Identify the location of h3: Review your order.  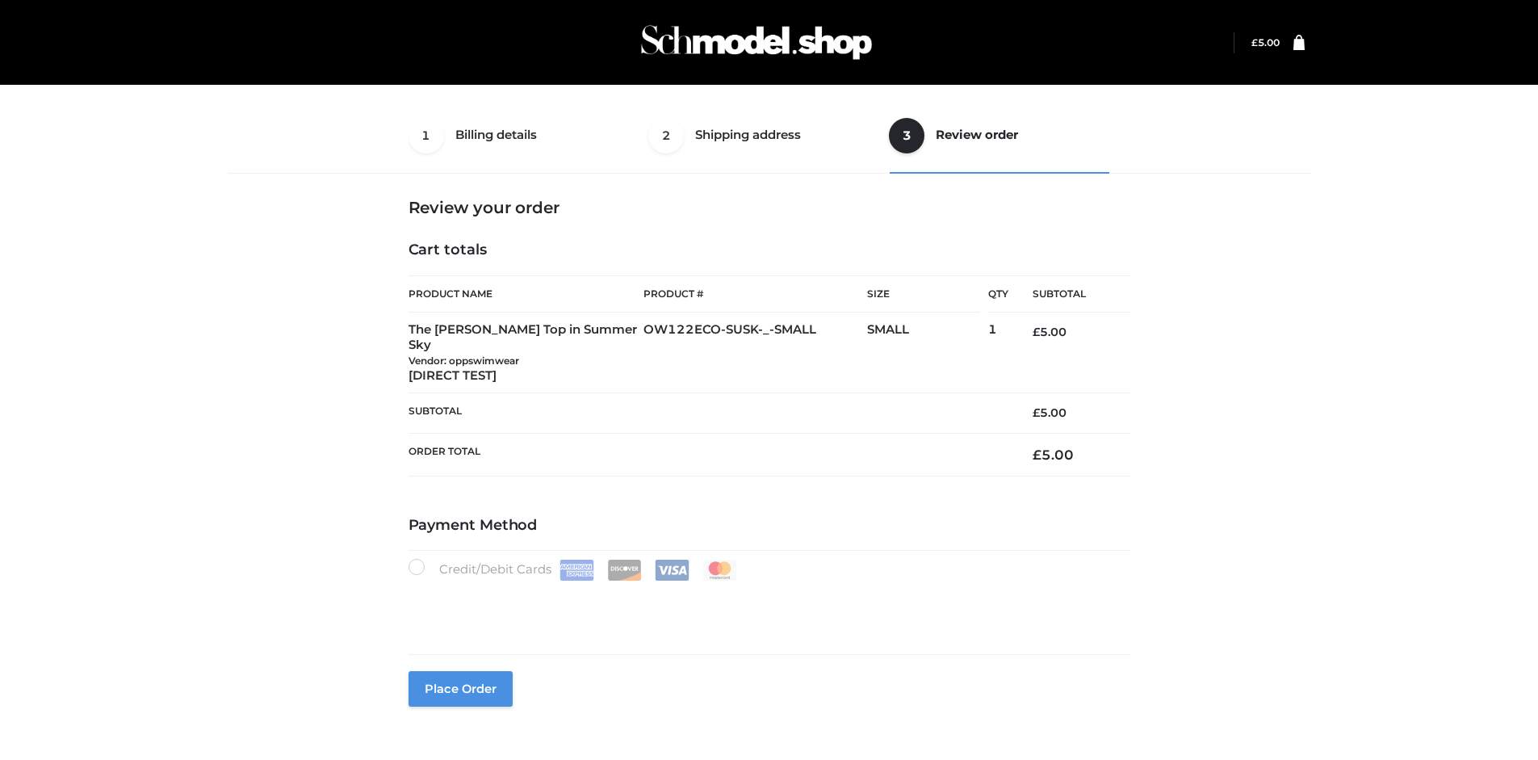
(770, 208).